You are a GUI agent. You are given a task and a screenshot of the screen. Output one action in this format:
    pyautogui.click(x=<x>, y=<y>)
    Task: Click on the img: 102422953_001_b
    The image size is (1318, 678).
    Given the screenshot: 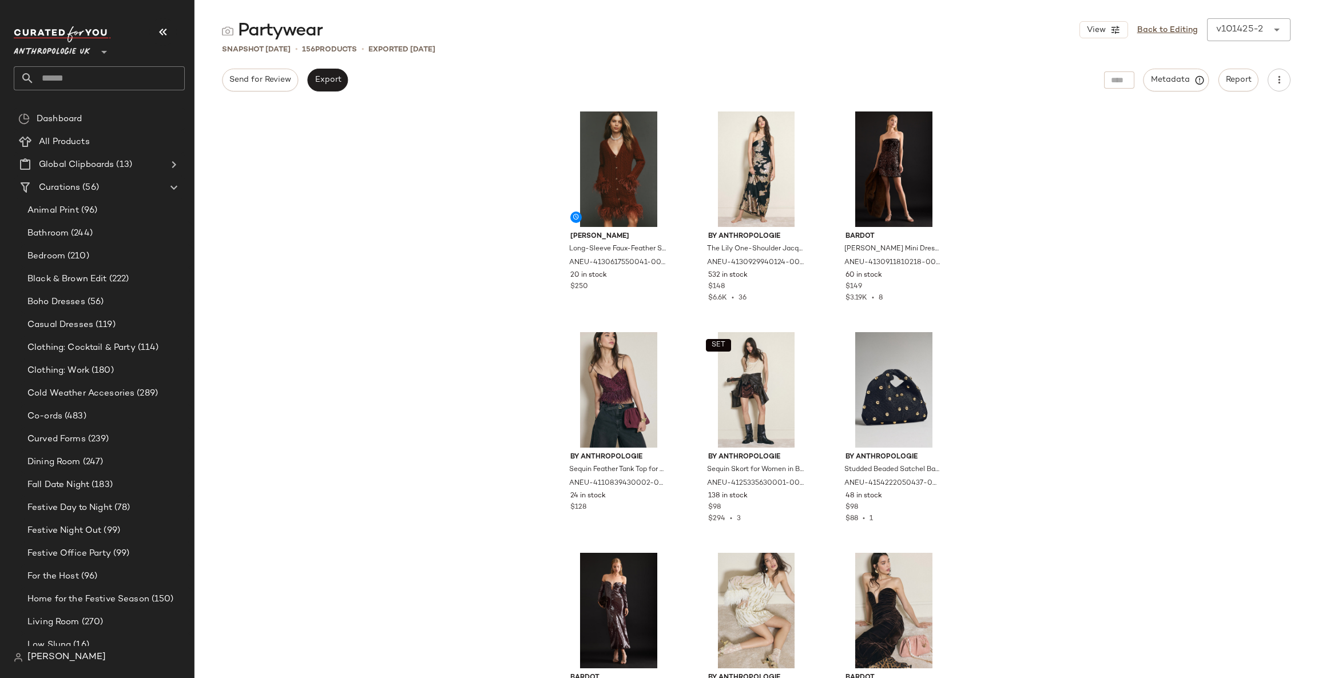 What is the action you would take?
    pyautogui.click(x=893, y=390)
    